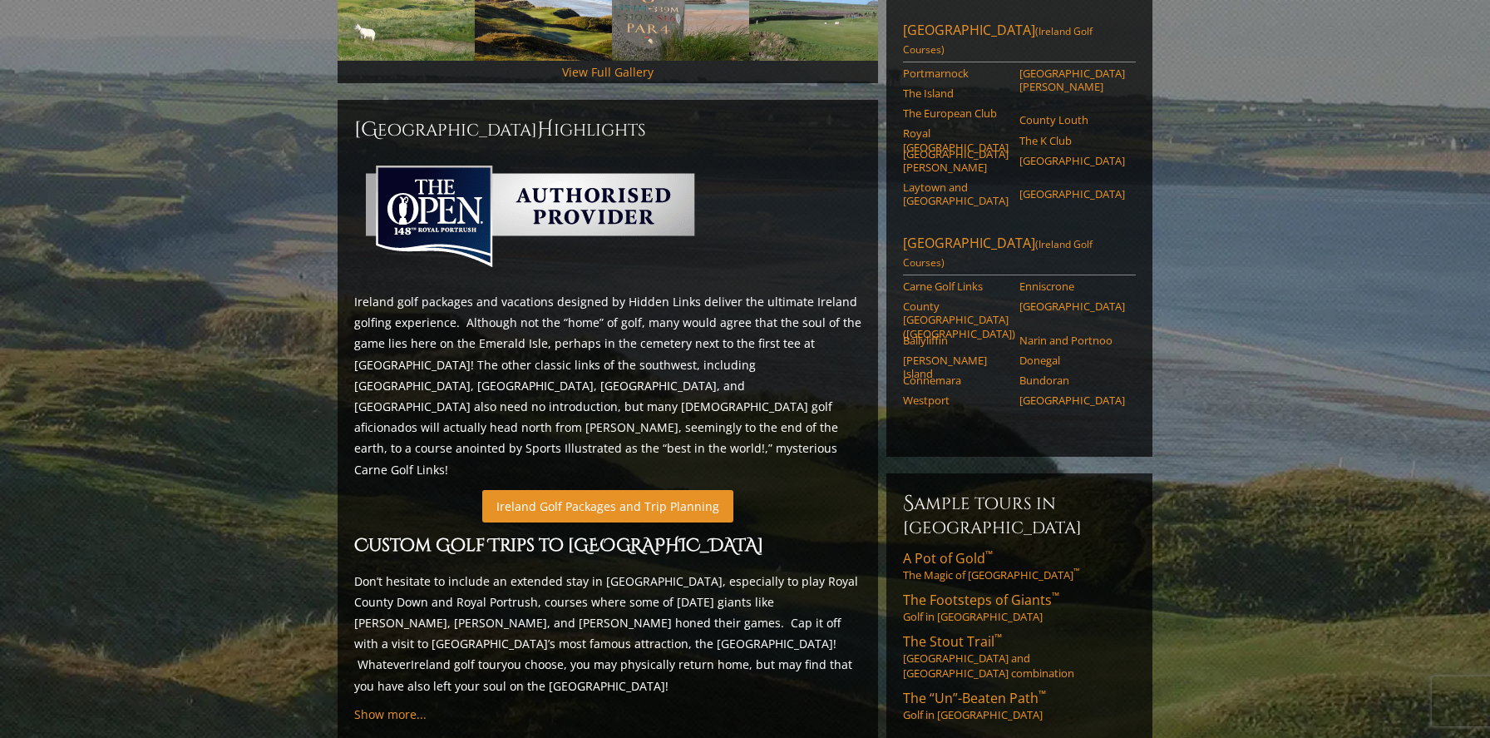 The image size is (1490, 738). Describe the element at coordinates (390, 714) in the screenshot. I see `span: Show more...` at that location.